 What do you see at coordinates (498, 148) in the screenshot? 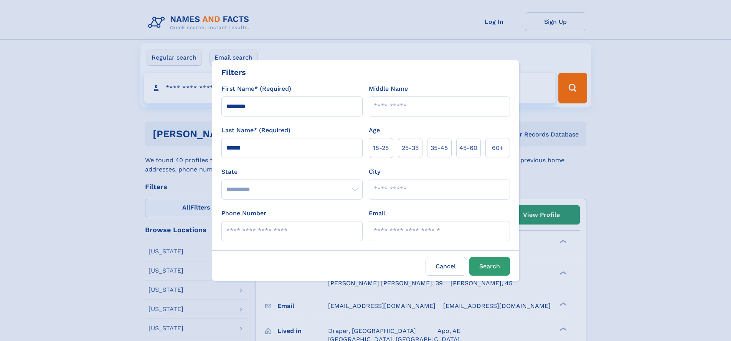
I see `span: 60+` at bounding box center [498, 148].